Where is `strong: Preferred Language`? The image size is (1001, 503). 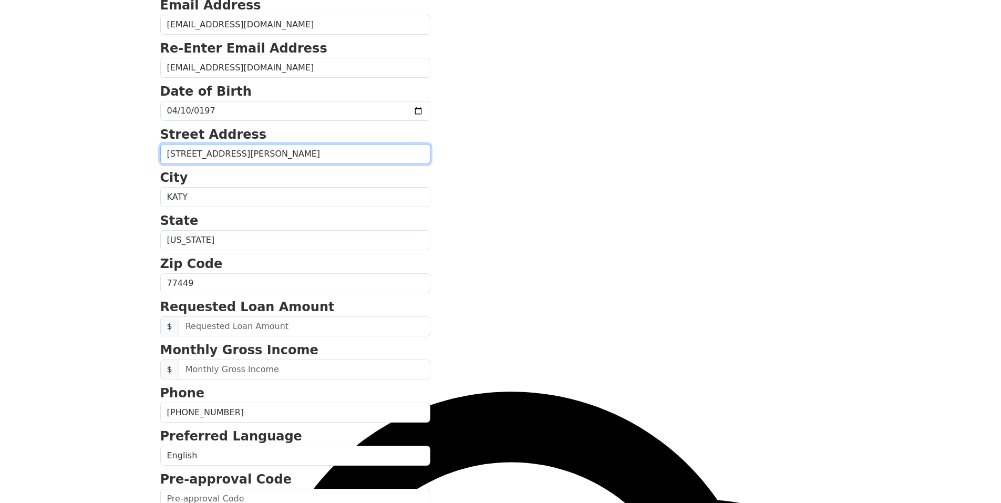
strong: Preferred Language is located at coordinates (231, 436).